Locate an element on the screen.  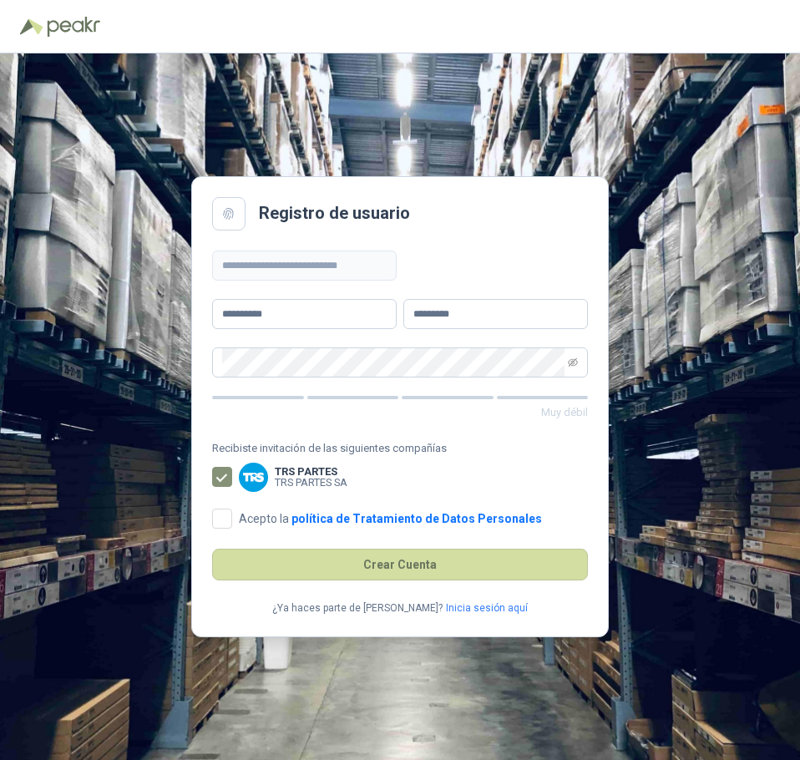
span: Recibiste invitación de las siguientes compañías is located at coordinates (400, 449).